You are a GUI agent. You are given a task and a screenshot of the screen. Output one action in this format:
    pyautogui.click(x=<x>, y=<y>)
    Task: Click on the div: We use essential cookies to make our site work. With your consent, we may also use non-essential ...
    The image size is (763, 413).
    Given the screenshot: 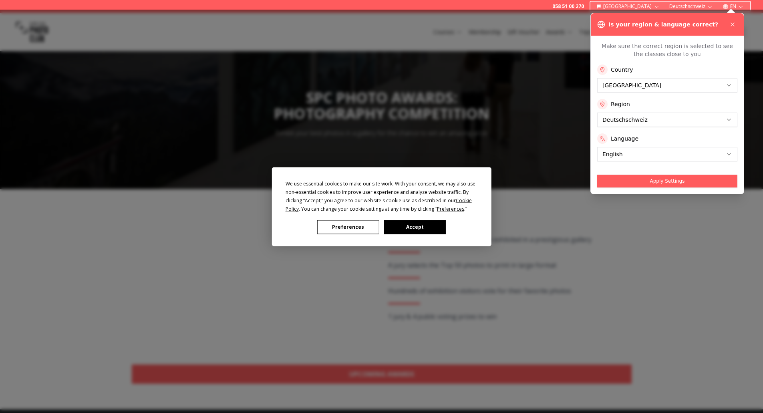 What is the action you would take?
    pyautogui.click(x=382, y=196)
    